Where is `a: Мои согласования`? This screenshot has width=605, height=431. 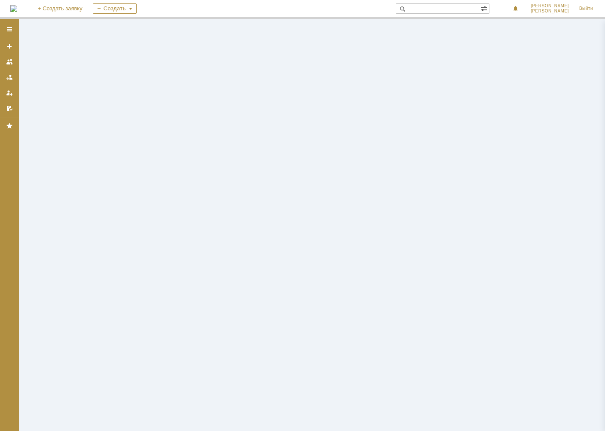 a: Мои согласования is located at coordinates (9, 108).